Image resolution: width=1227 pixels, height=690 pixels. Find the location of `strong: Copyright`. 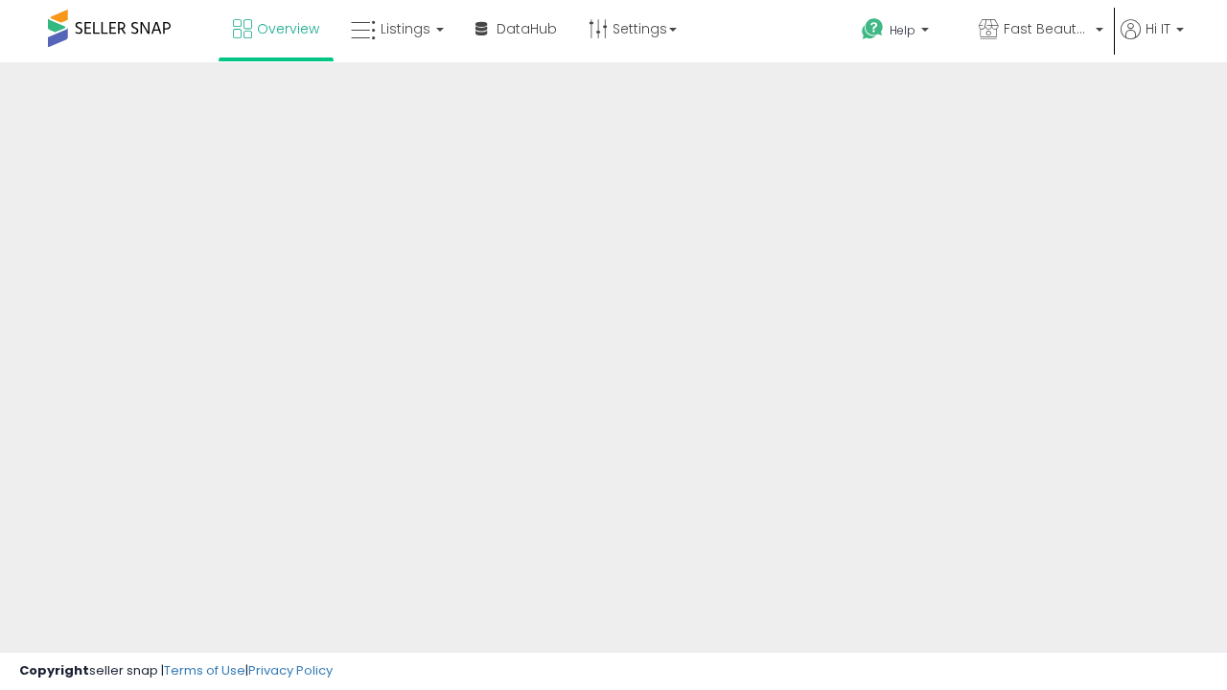

strong: Copyright is located at coordinates (54, 670).